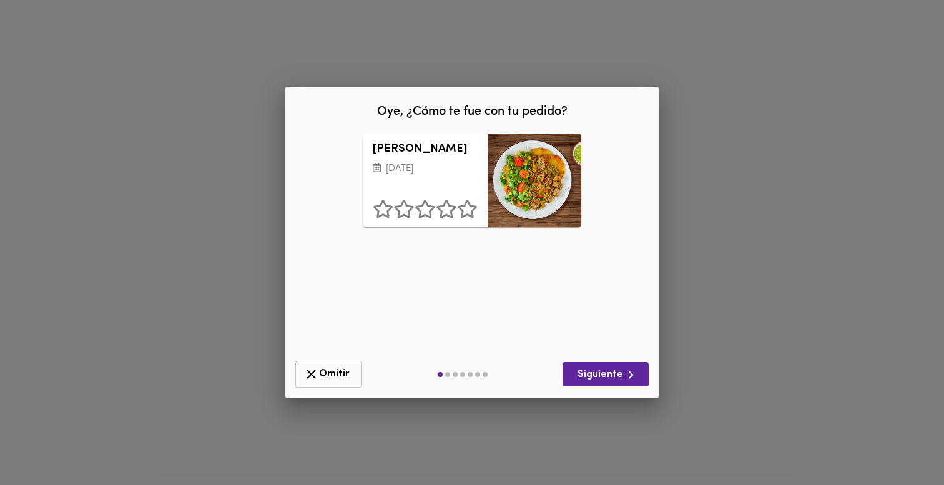 The height and width of the screenshot is (485, 944). Describe the element at coordinates (606, 375) in the screenshot. I see `span: Siguiente` at that location.